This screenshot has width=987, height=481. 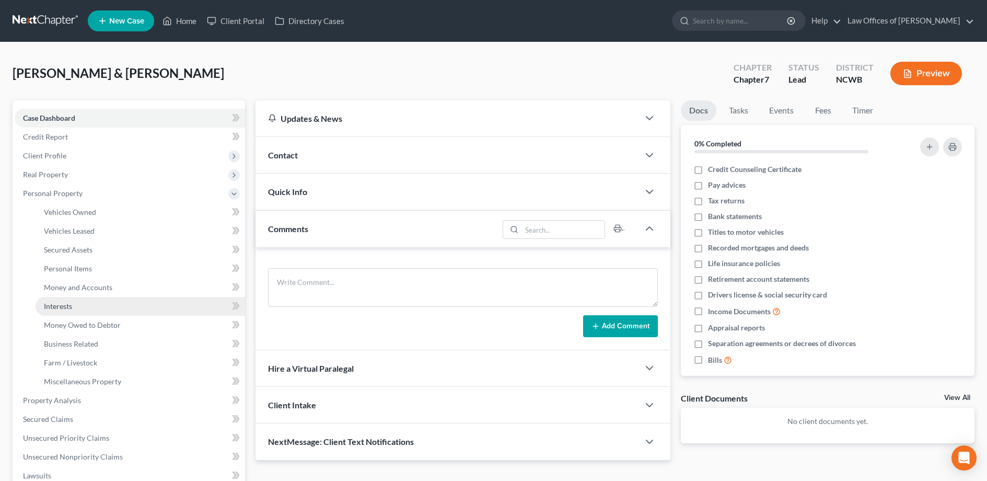 I want to click on a: Client Portal, so click(x=236, y=21).